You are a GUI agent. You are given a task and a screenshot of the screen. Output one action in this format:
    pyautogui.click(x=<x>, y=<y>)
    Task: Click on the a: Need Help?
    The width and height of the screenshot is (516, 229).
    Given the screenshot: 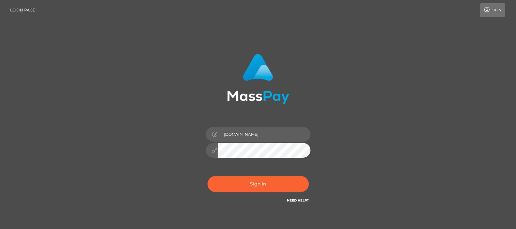 What is the action you would take?
    pyautogui.click(x=298, y=200)
    